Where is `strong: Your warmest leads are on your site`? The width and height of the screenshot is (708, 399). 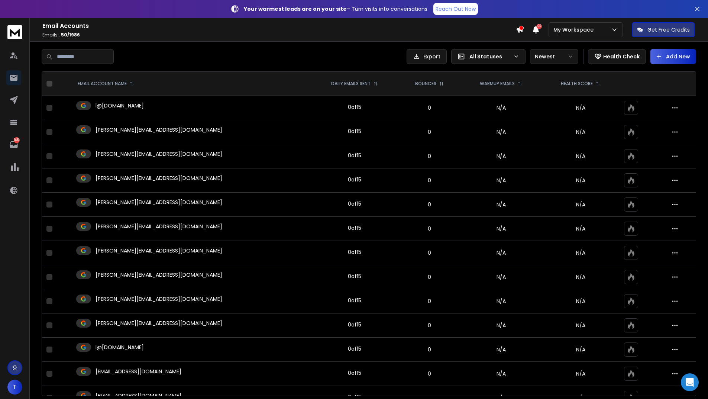
strong: Your warmest leads are on your site is located at coordinates (295, 9).